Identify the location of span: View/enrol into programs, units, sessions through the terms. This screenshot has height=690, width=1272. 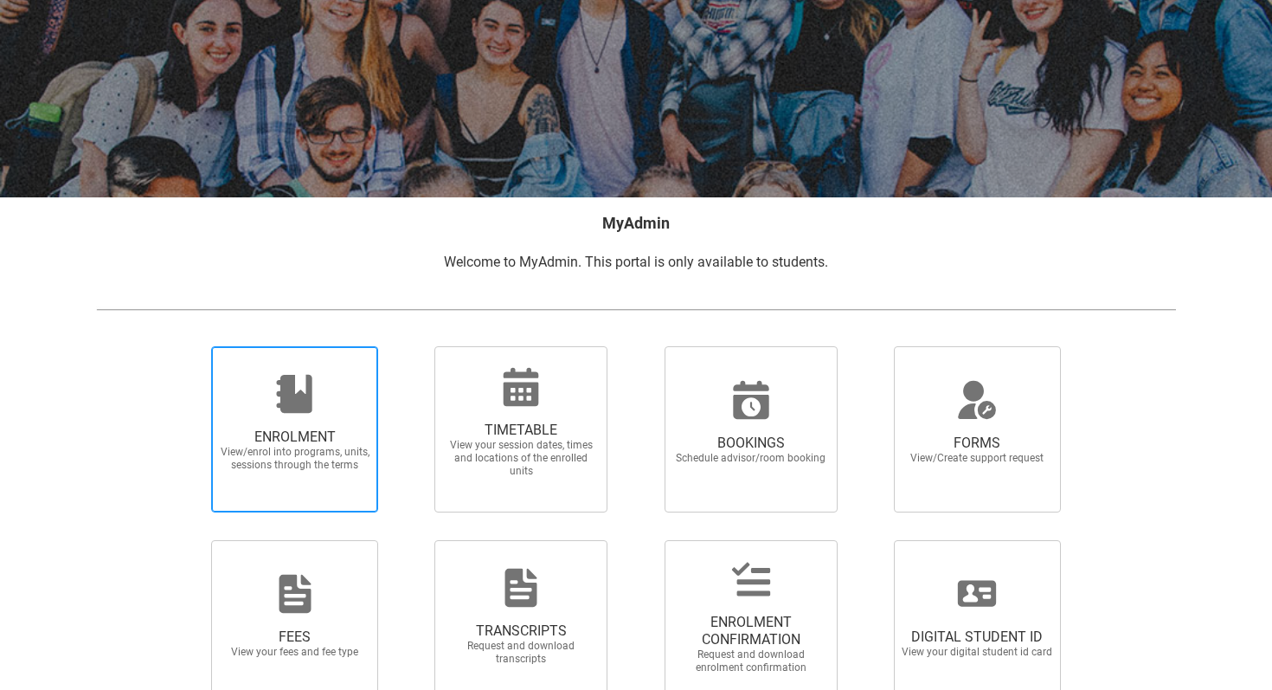
(295, 459).